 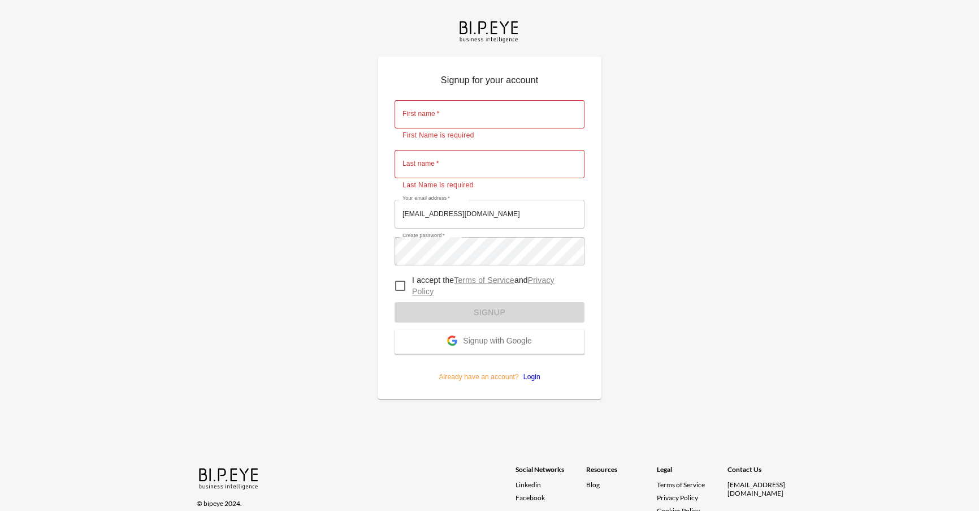 I want to click on a: Login, so click(x=530, y=377).